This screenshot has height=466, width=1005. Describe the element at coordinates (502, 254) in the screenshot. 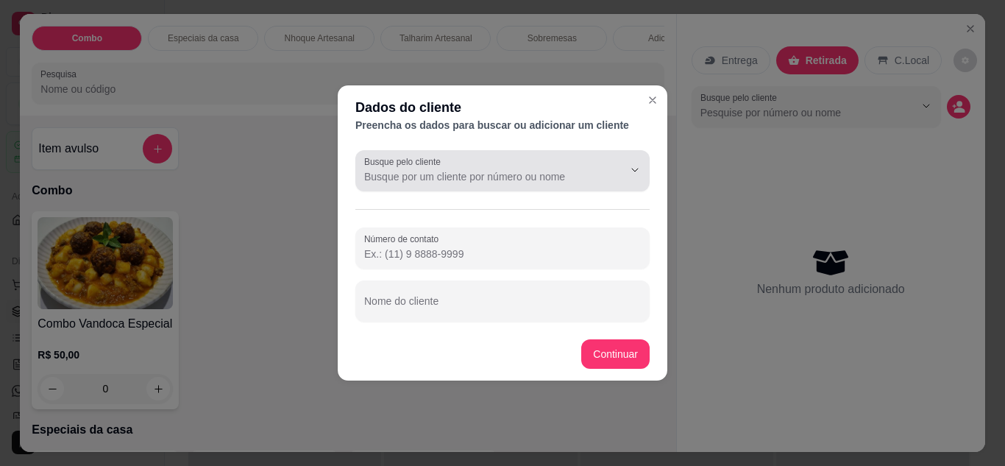

I see `input: Número de contato` at that location.